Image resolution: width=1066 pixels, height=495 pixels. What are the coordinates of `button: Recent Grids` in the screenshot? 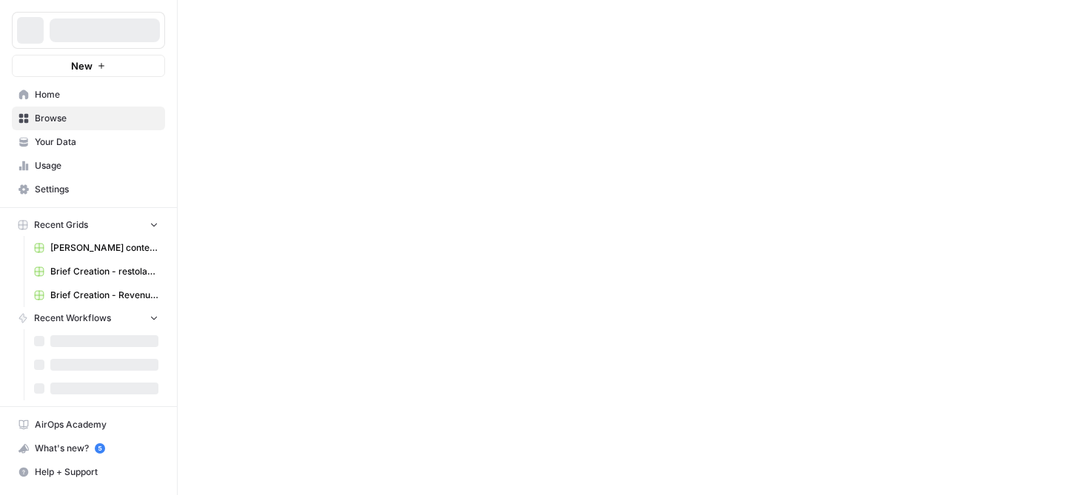 It's located at (88, 225).